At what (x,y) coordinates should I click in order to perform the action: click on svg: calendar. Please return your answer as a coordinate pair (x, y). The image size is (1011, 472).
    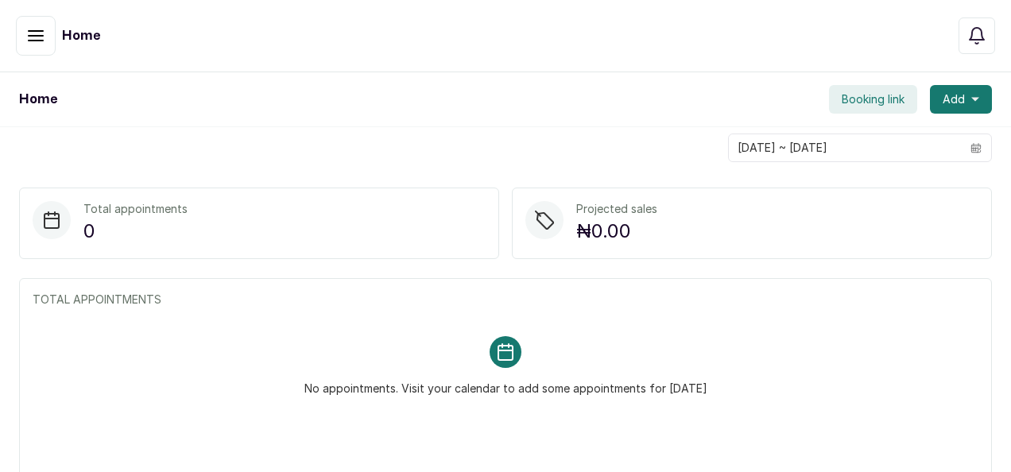
    Looking at the image, I should click on (976, 148).